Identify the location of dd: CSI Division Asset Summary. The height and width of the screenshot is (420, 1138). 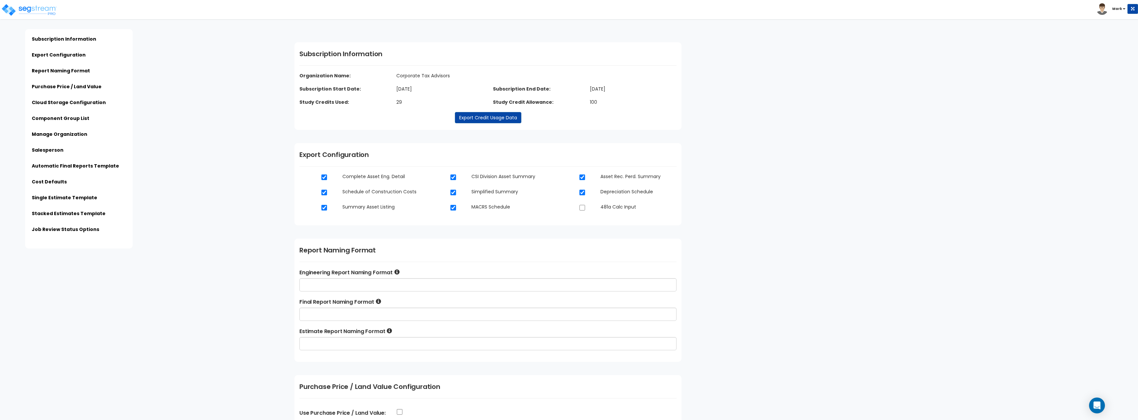
(509, 177).